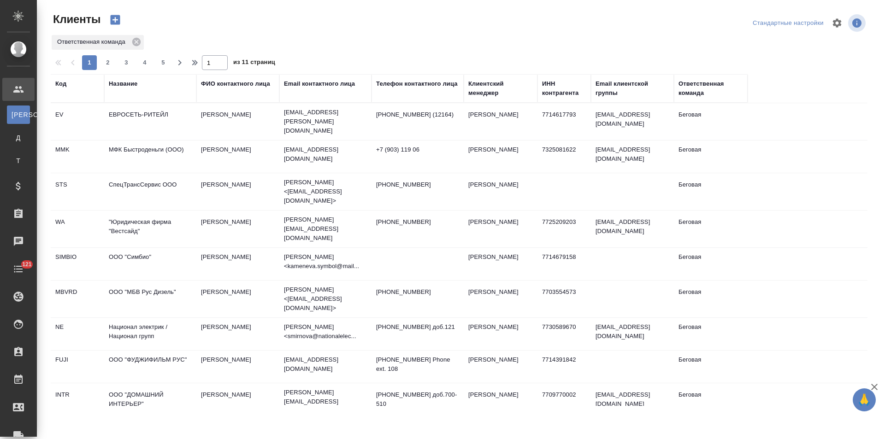 The image size is (885, 439). What do you see at coordinates (254, 63) in the screenshot?
I see `span: из 11 страниц` at bounding box center [254, 63].